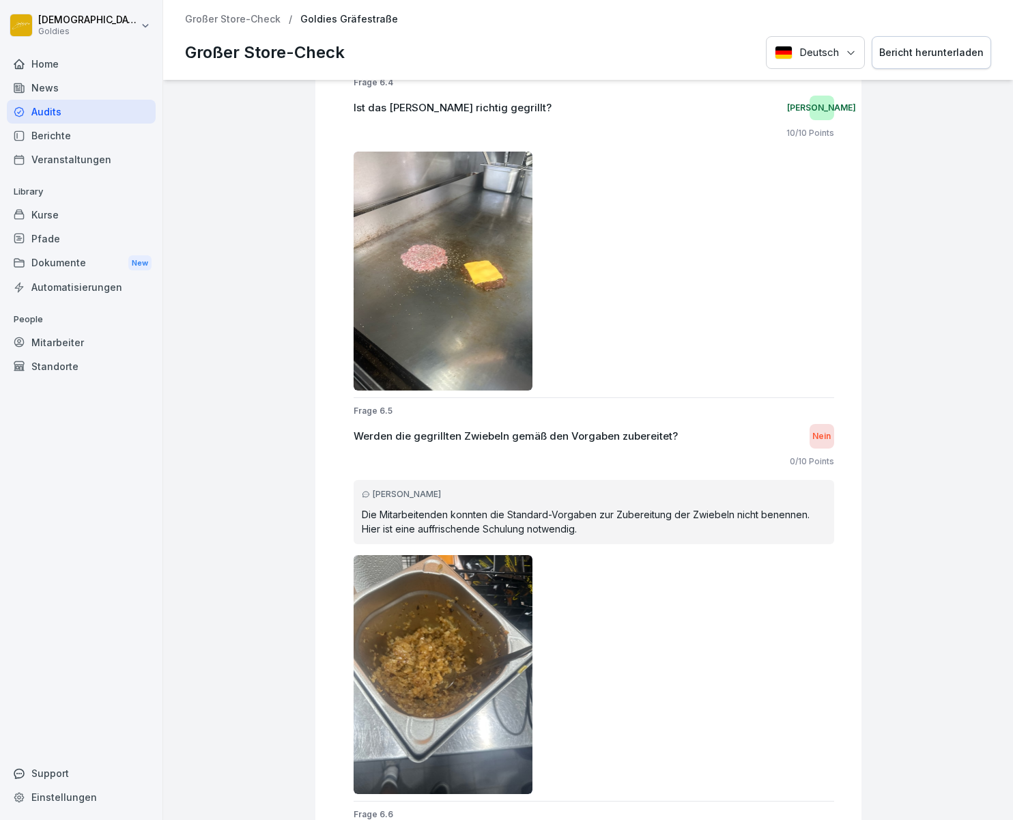 The height and width of the screenshot is (820, 1013). What do you see at coordinates (81, 796) in the screenshot?
I see `a: Einstellungen` at bounding box center [81, 796].